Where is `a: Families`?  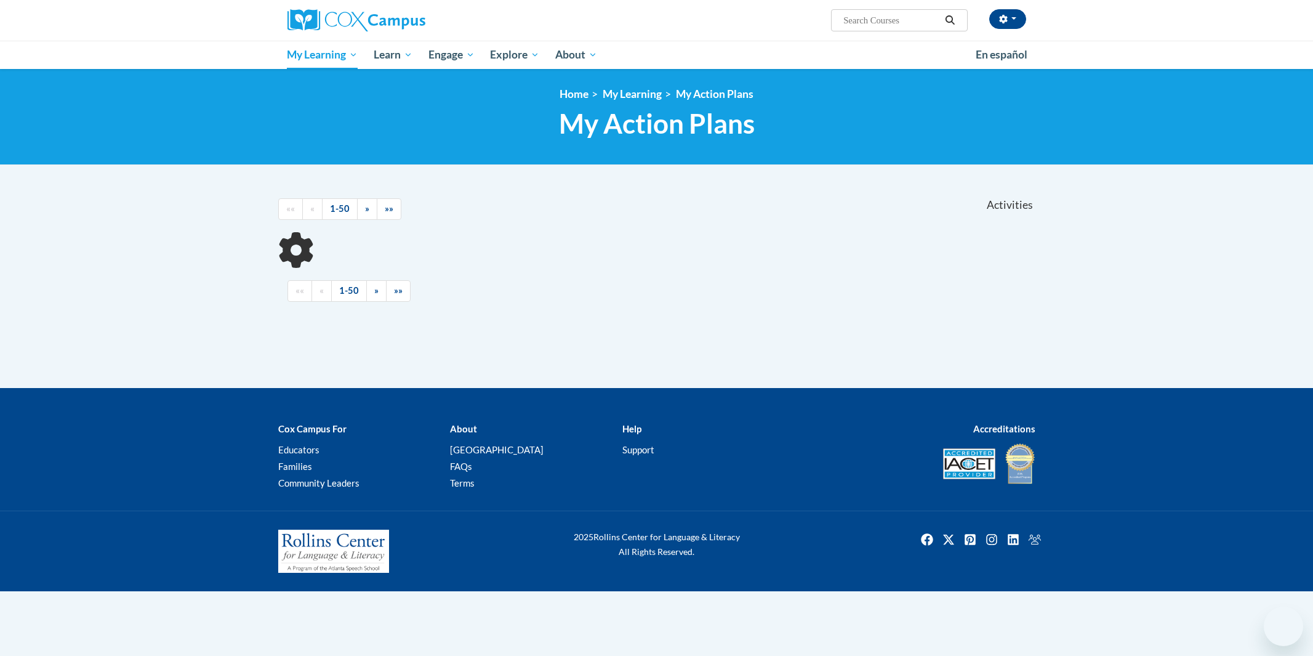
a: Families is located at coordinates (295, 466).